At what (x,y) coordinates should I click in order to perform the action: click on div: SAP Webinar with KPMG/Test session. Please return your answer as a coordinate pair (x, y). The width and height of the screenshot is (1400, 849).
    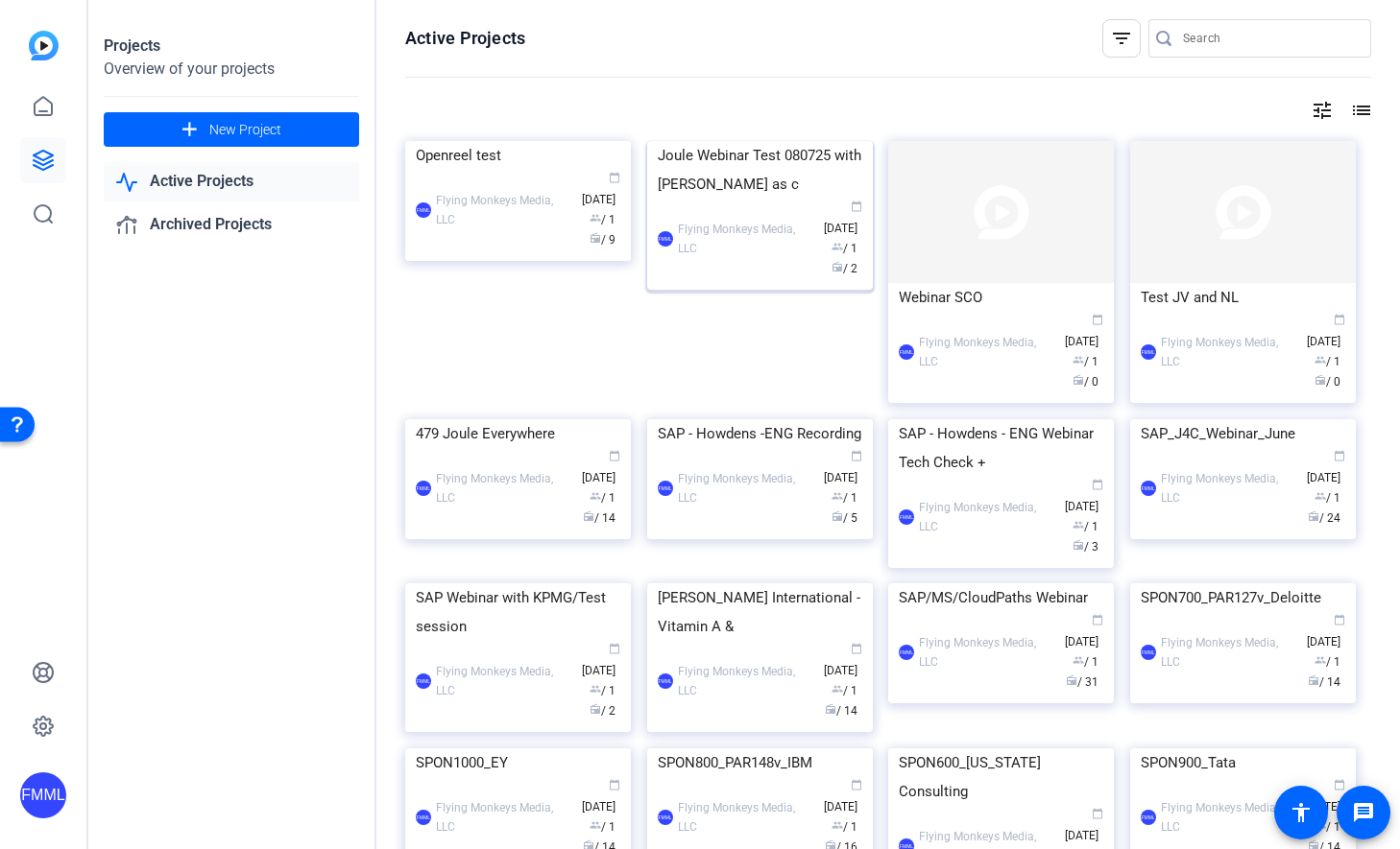
    Looking at the image, I should click on (518, 612).